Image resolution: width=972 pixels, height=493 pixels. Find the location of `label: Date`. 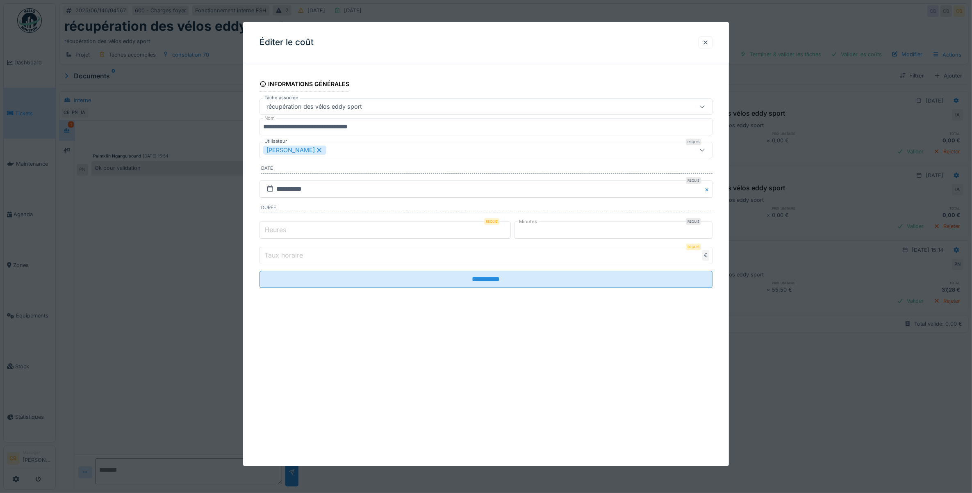

label: Date is located at coordinates (487, 169).